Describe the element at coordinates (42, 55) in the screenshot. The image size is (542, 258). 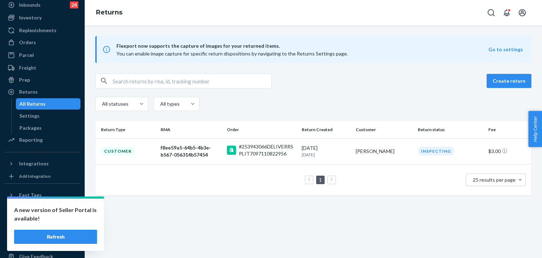
I see `a: Parcel` at that location.